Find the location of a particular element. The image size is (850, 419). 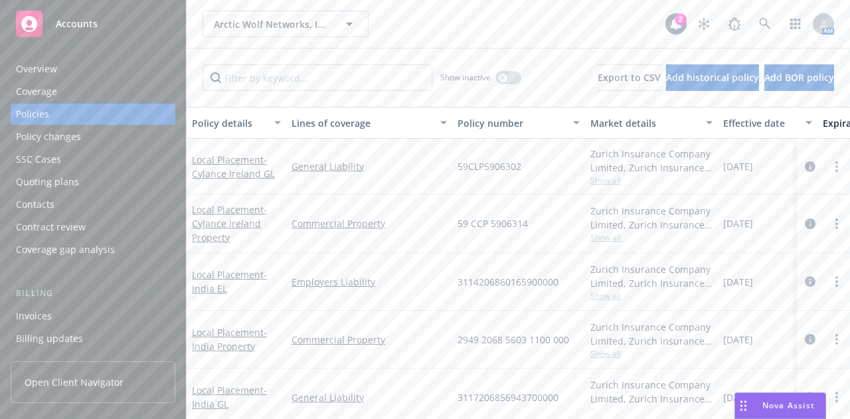

div: Policy details is located at coordinates (229, 123).